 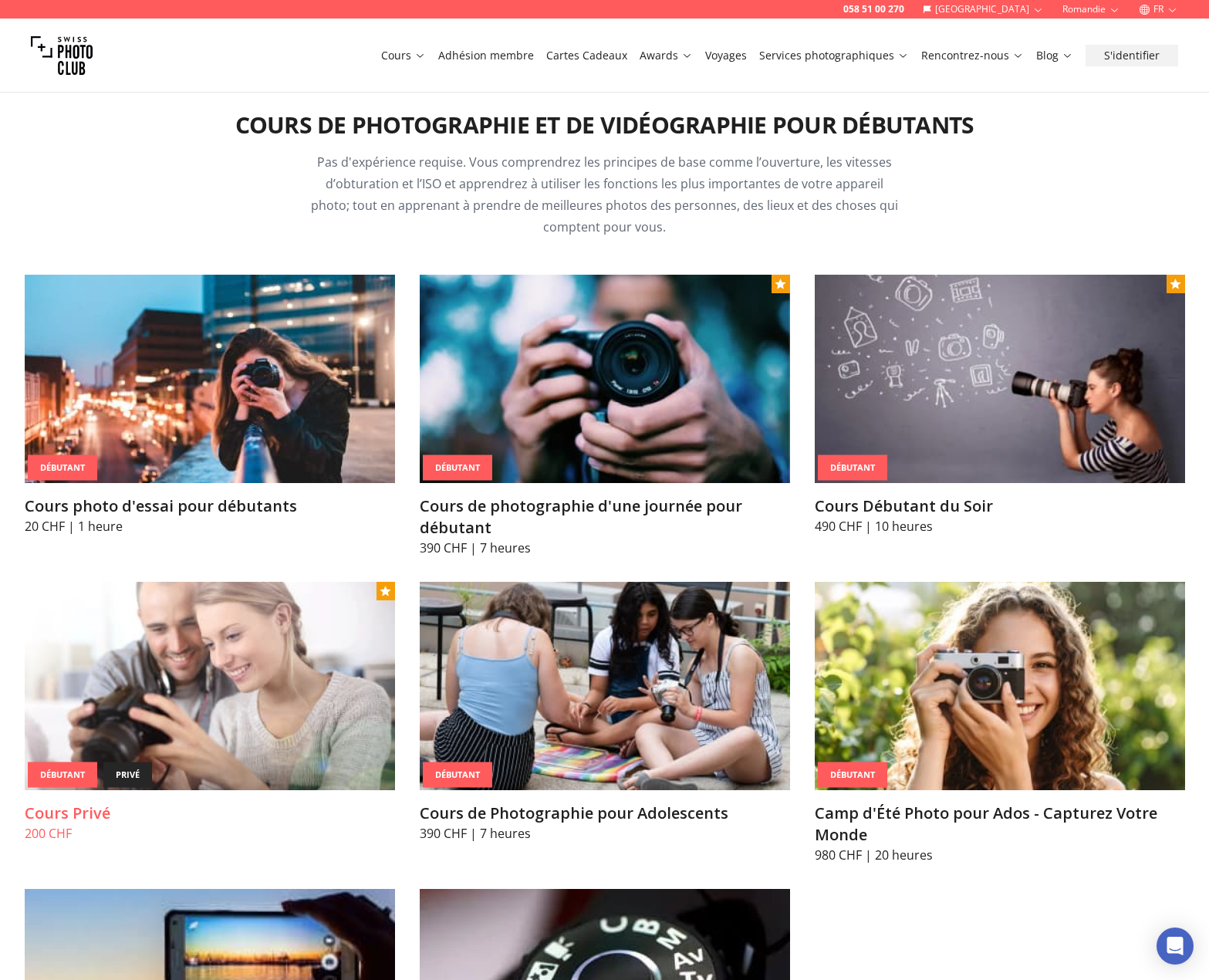 What do you see at coordinates (1000, 824) in the screenshot?
I see `h3: Camp d'Été Photo pour Ados - Capturez Votre Monde` at bounding box center [1000, 824].